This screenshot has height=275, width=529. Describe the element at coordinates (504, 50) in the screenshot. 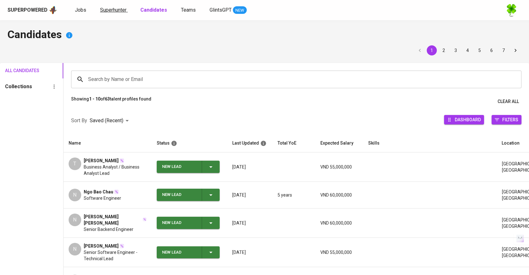

I see `button: Go to page 7` at that location.